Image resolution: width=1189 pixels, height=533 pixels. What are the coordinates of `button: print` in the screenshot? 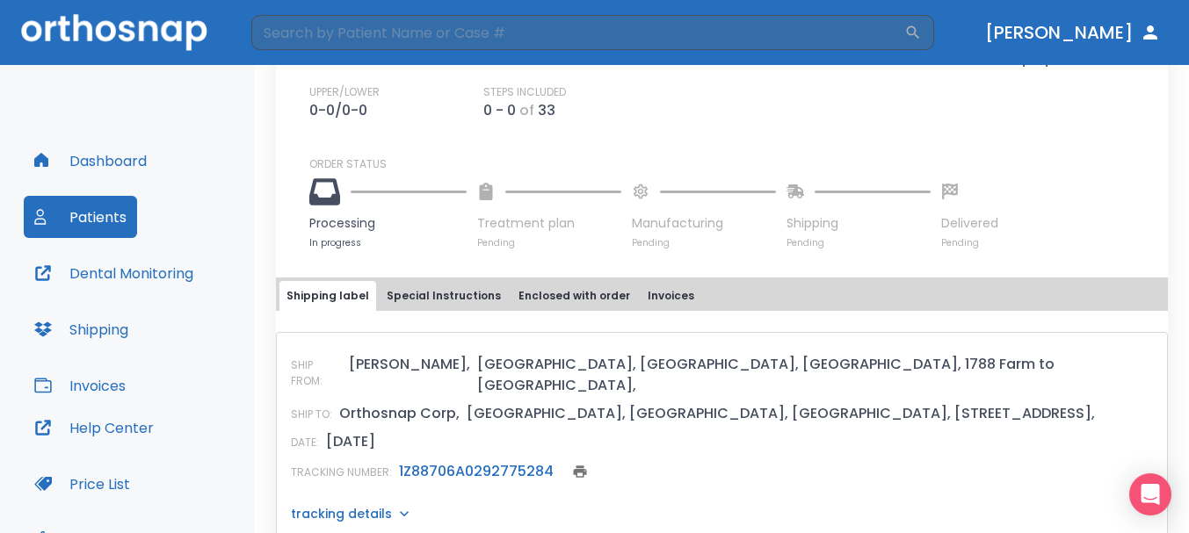 It's located at (580, 472).